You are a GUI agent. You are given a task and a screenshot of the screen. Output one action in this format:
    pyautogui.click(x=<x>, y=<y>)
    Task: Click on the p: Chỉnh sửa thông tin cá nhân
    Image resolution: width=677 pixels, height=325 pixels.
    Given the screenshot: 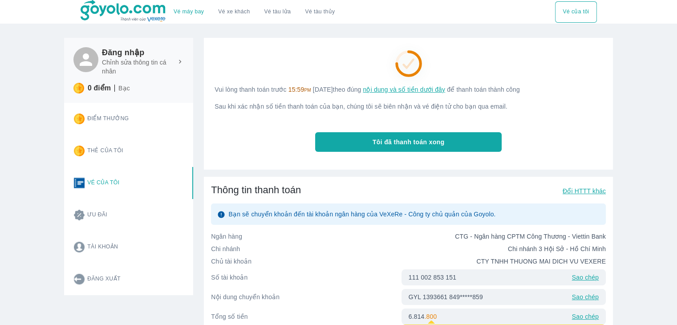 What is the action you would take?
    pyautogui.click(x=137, y=67)
    